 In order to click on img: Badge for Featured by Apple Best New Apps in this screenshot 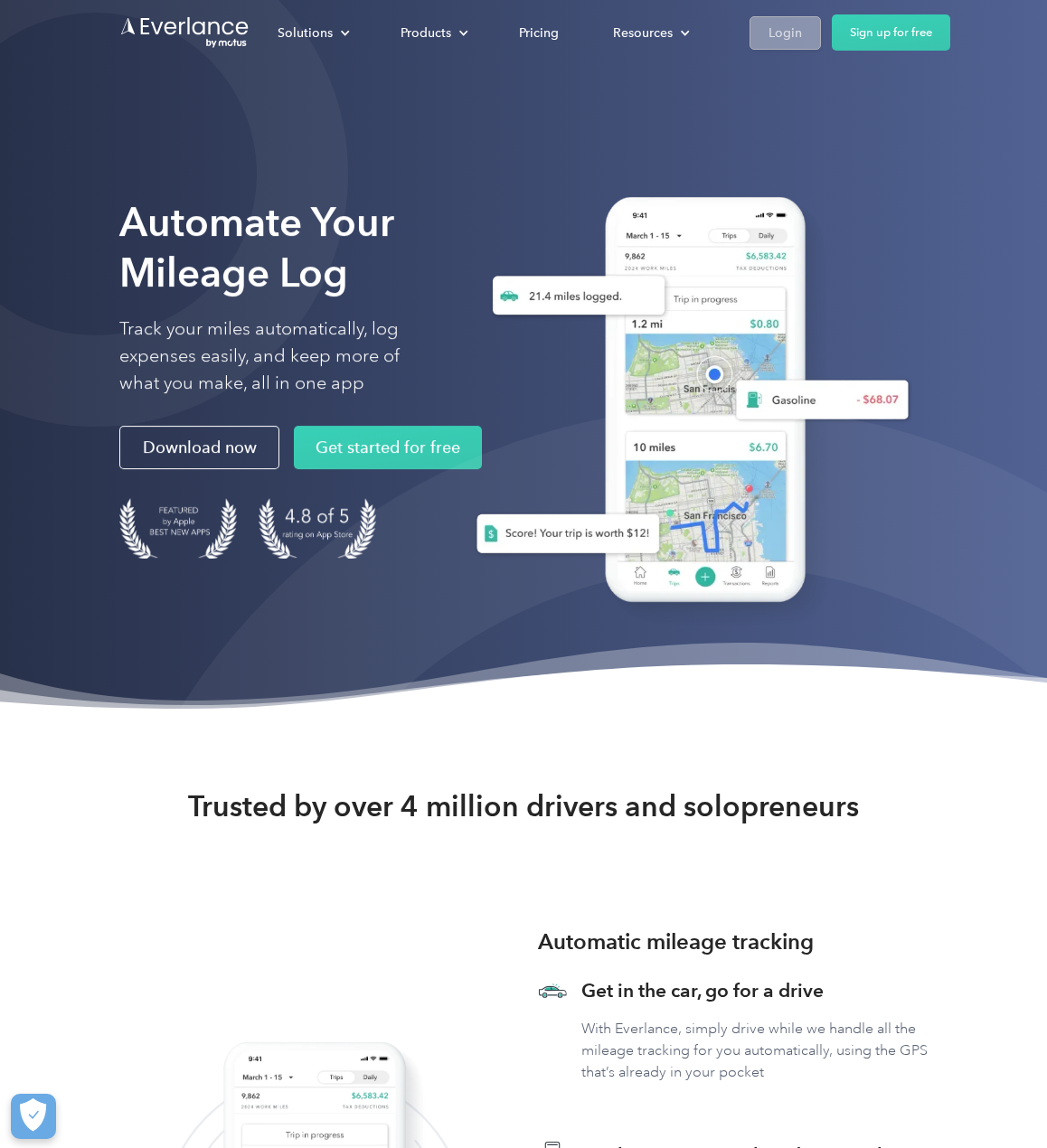, I will do `click(178, 529)`.